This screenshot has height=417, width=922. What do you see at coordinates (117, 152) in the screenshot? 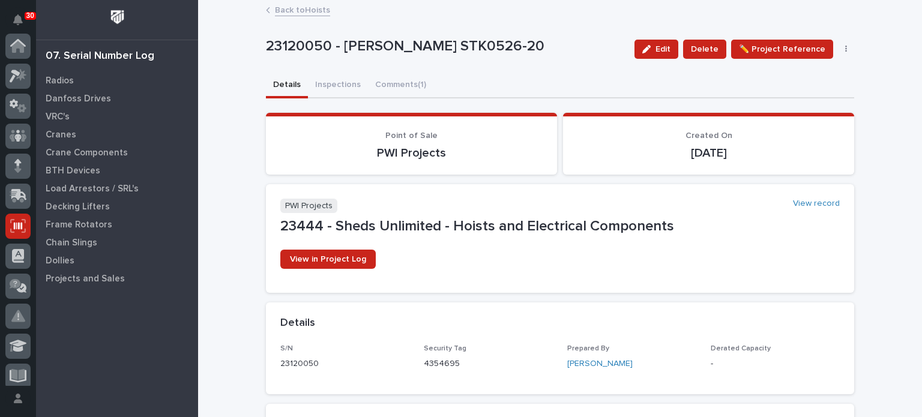
I see `a: Crane Components` at bounding box center [117, 152].